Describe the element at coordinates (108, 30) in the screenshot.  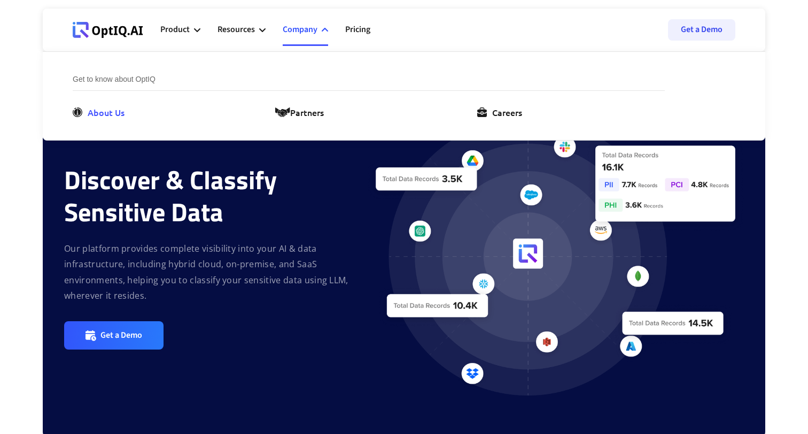
I see `a: Webflow Homepage` at that location.